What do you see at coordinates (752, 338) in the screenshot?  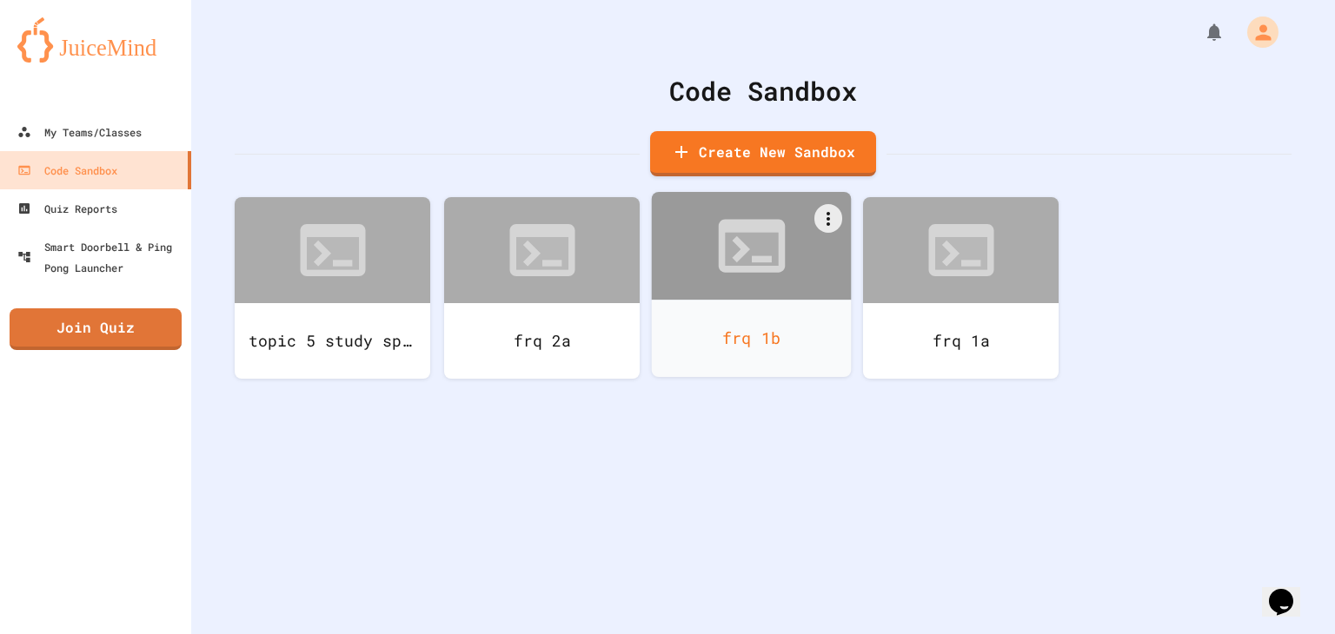 I see `div: frq 1b` at bounding box center [752, 338].